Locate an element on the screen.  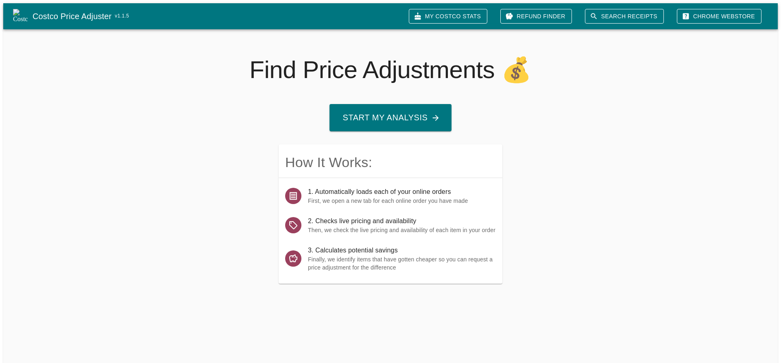
p: Finally, we identify items that have gotten cheaper so you can request a price adjustment for the... is located at coordinates (402, 264).